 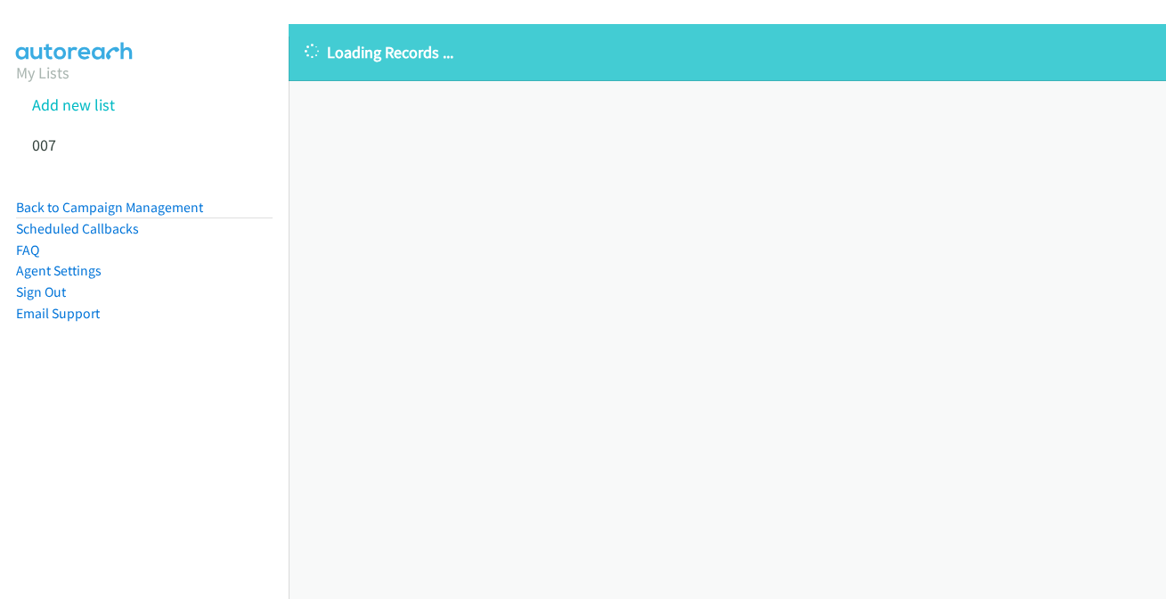 I want to click on a: Email Support, so click(x=58, y=313).